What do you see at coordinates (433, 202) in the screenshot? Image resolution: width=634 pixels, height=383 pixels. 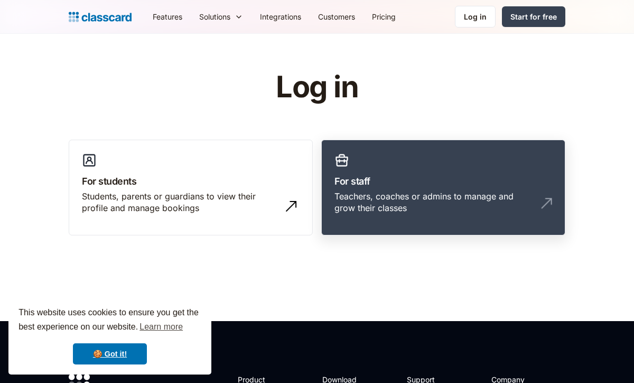 I see `div: Teachers, coaches or admins to manage and grow their classes` at bounding box center [433, 202].